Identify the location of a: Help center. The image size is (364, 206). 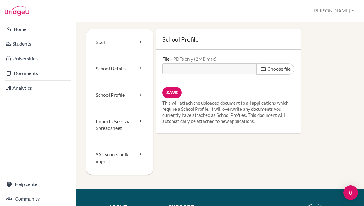
(38, 184).